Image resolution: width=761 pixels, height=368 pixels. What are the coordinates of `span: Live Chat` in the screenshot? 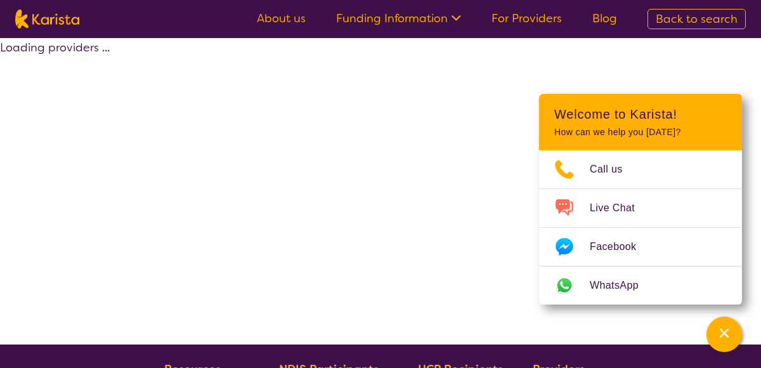 It's located at (619, 208).